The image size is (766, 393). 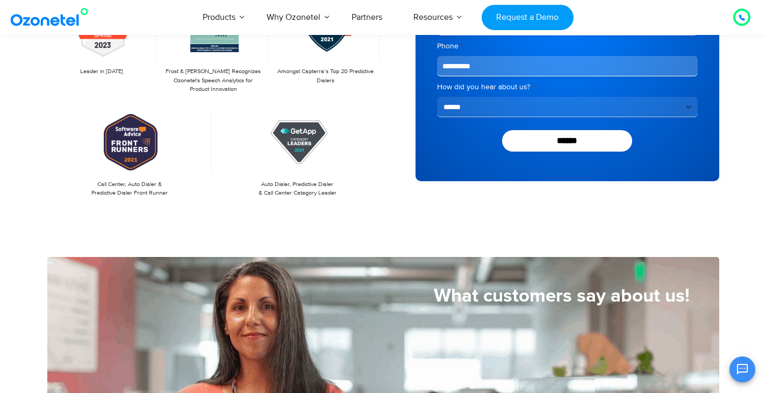 I want to click on label: Phone, so click(x=567, y=46).